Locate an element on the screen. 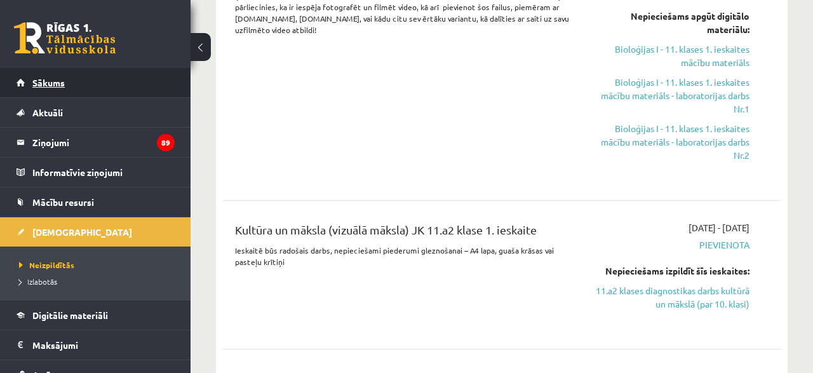 Image resolution: width=813 pixels, height=373 pixels. span: Aktuāli is located at coordinates (48, 112).